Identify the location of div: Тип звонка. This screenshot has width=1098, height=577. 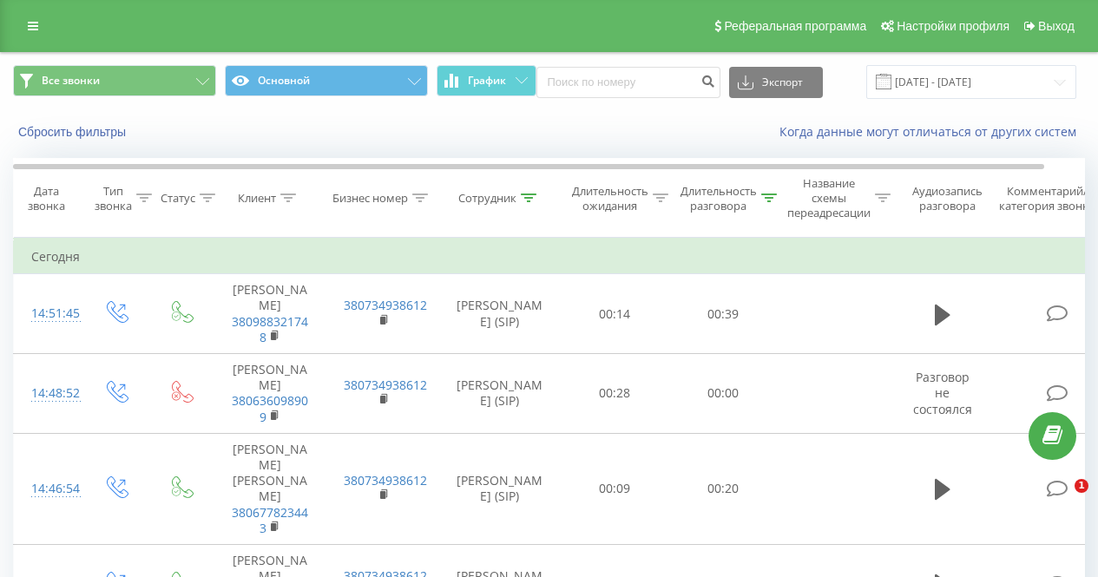
(113, 199).